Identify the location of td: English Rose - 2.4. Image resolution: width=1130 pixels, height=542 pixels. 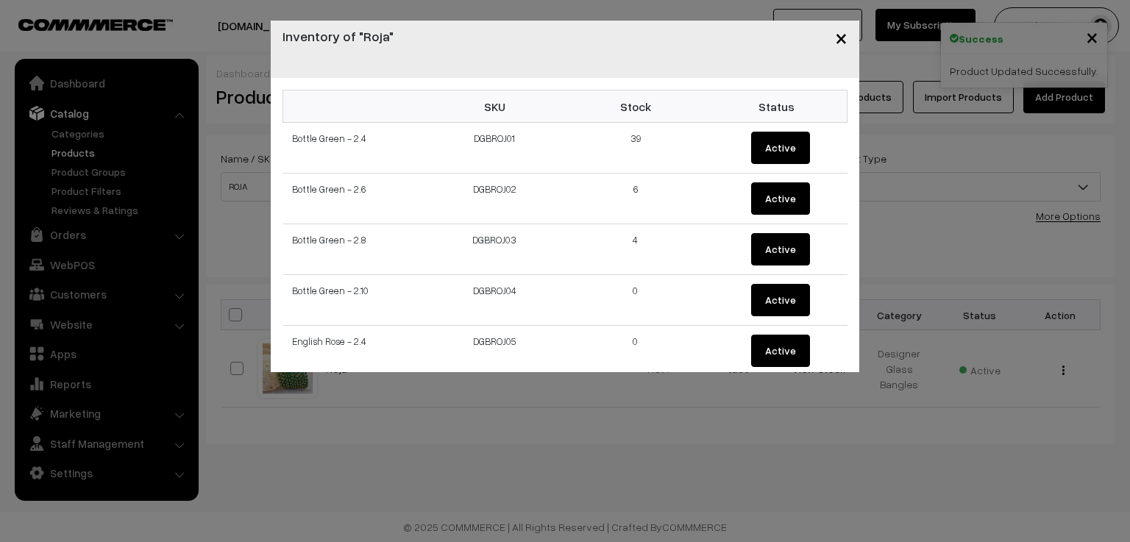
(354, 351).